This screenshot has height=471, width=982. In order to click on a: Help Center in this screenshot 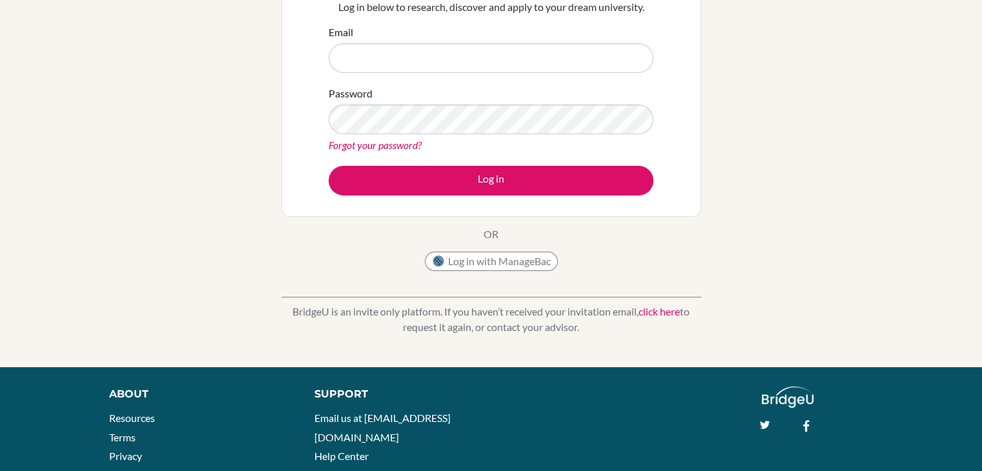, I will do `click(341, 456)`.